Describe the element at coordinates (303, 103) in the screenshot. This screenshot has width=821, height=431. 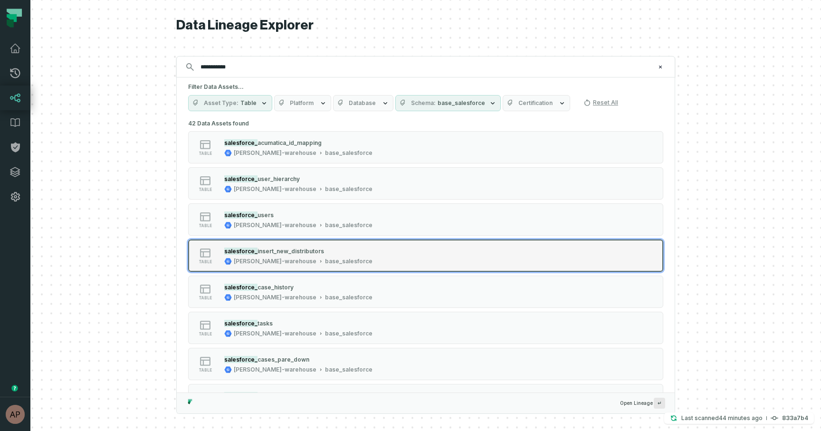
I see `button: Platform` at that location.